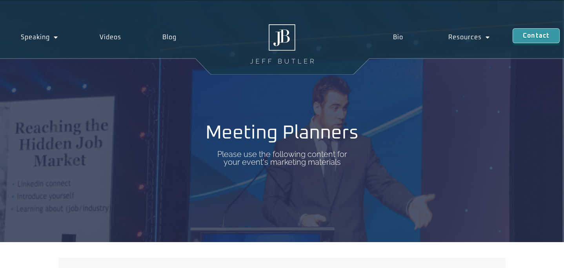 Image resolution: width=564 pixels, height=268 pixels. I want to click on nav: Menu, so click(442, 37).